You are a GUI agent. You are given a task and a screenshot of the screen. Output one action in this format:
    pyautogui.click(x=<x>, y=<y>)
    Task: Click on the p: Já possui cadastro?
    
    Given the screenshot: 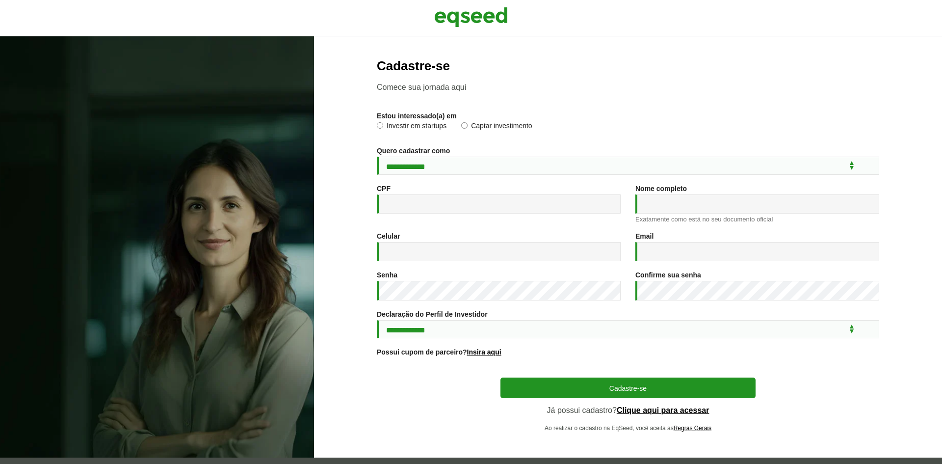 What is the action you would take?
    pyautogui.click(x=628, y=410)
    